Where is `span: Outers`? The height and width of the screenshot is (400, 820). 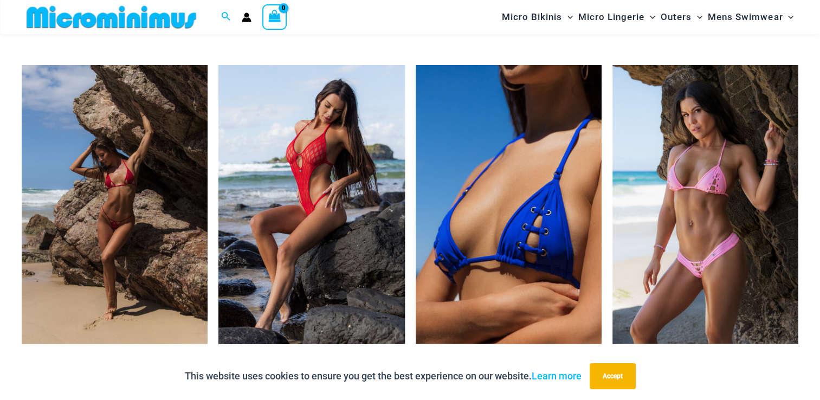
span: Outers is located at coordinates (675, 17).